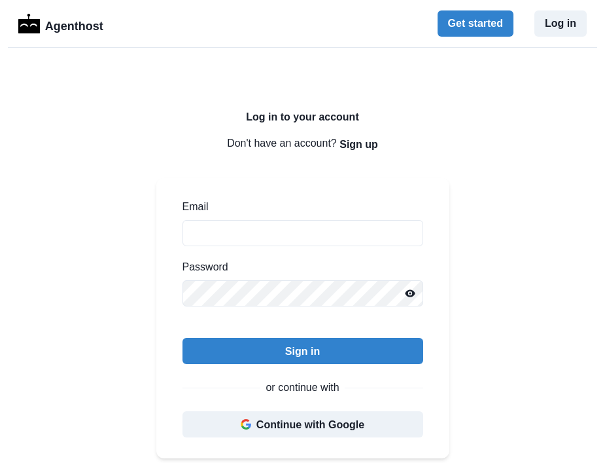 The image size is (605, 463). What do you see at coordinates (303, 351) in the screenshot?
I see `button: Sign in` at bounding box center [303, 351].